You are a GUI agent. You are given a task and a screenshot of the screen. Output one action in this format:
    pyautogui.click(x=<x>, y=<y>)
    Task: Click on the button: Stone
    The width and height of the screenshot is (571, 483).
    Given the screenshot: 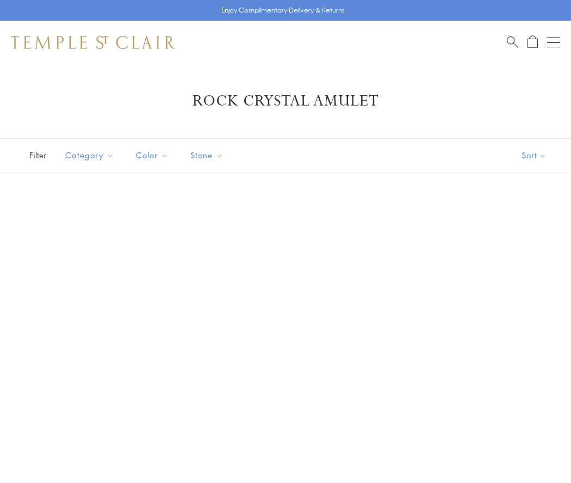 What is the action you would take?
    pyautogui.click(x=207, y=155)
    